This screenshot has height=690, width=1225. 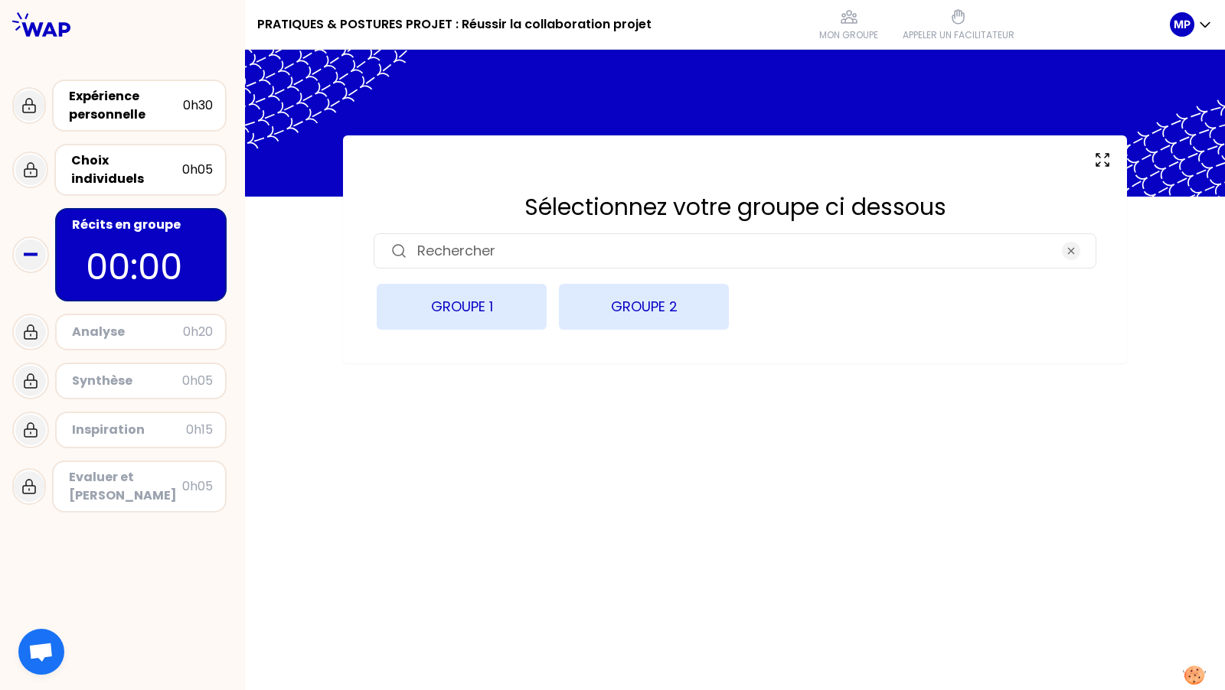 I want to click on button: Appeler un facilitateur, so click(x=958, y=24).